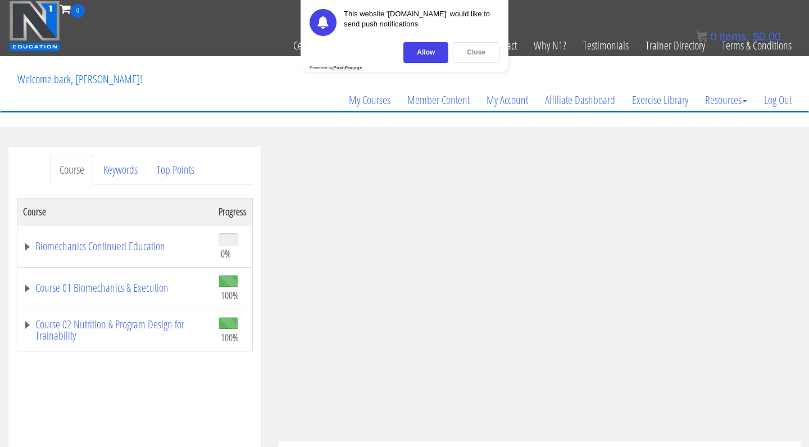  What do you see at coordinates (580, 100) in the screenshot?
I see `a: Affiliate Dashboard` at bounding box center [580, 100].